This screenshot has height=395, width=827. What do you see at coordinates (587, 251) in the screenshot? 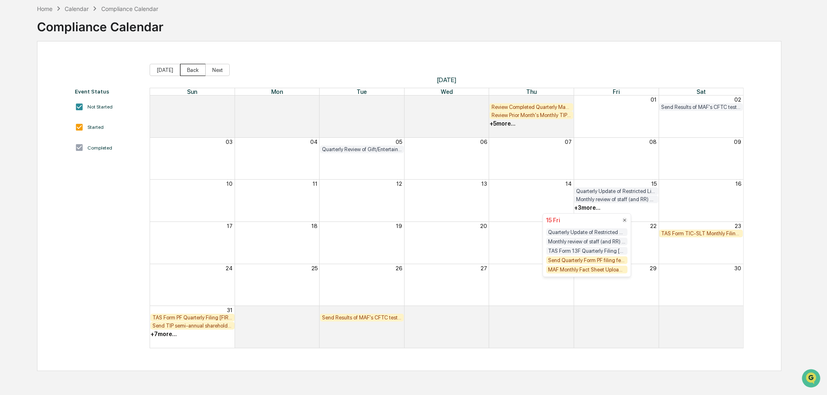
I see `div: TAS Form 13F Quarterly Filing [FIRM DEADLINE]` at bounding box center [587, 251].